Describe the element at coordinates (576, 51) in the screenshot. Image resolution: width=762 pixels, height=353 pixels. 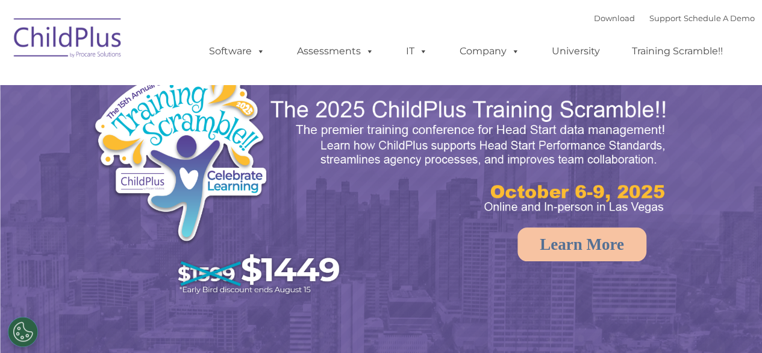
I see `a: University` at that location.